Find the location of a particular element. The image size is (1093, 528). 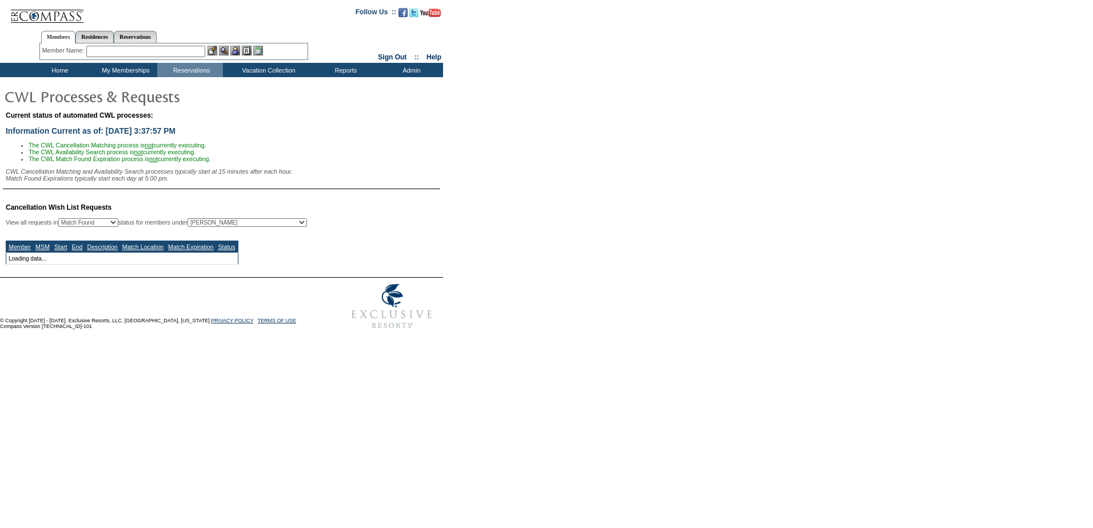

td: Reservations is located at coordinates (190, 70).